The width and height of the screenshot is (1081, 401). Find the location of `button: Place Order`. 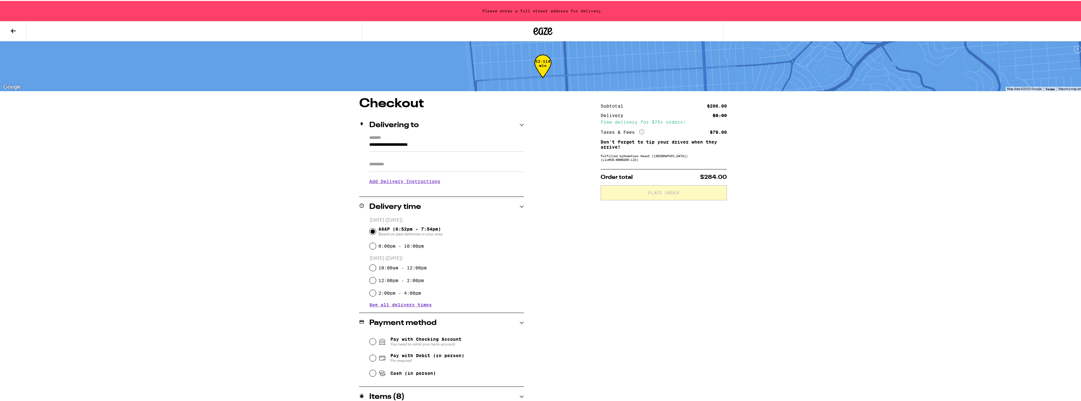

button: Place Order is located at coordinates (663, 192).